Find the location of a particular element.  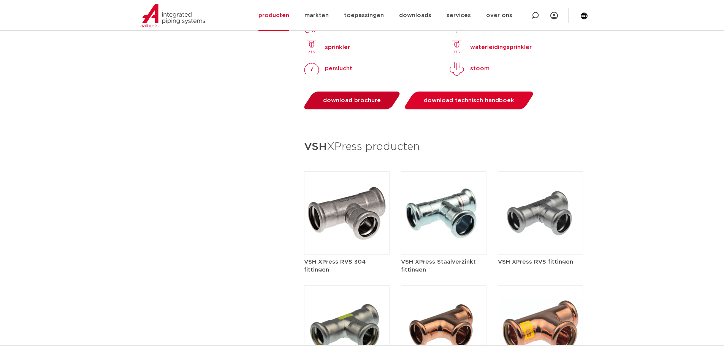

a: sprinkler is located at coordinates (327, 47).